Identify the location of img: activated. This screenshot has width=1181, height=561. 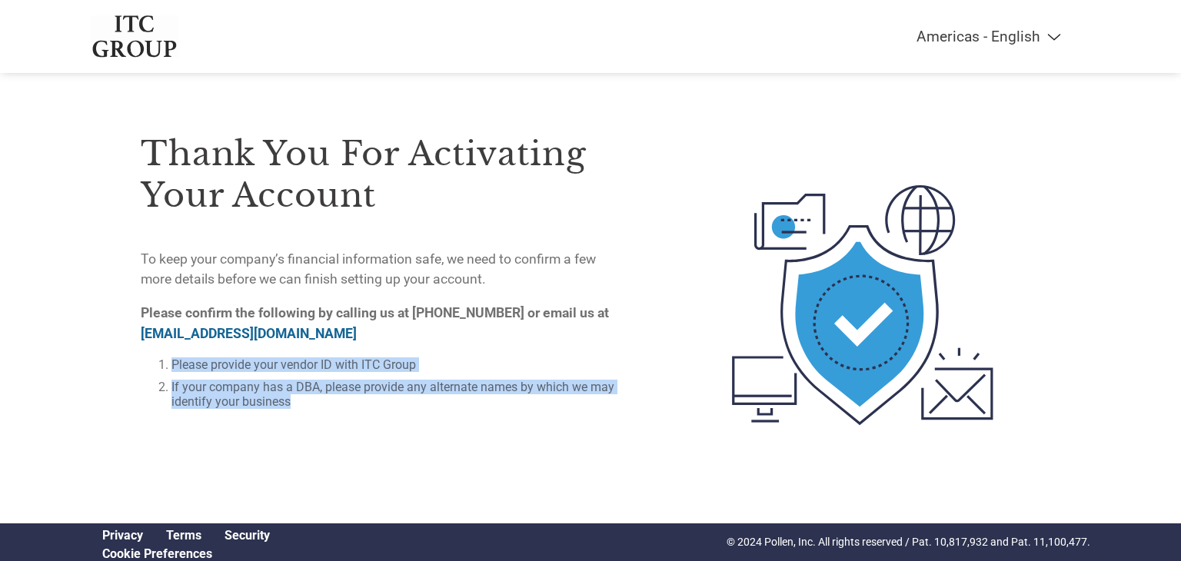
(863, 305).